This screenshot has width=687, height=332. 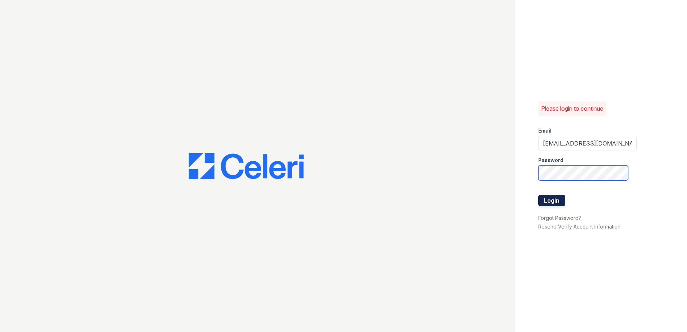 I want to click on label: Email, so click(x=545, y=131).